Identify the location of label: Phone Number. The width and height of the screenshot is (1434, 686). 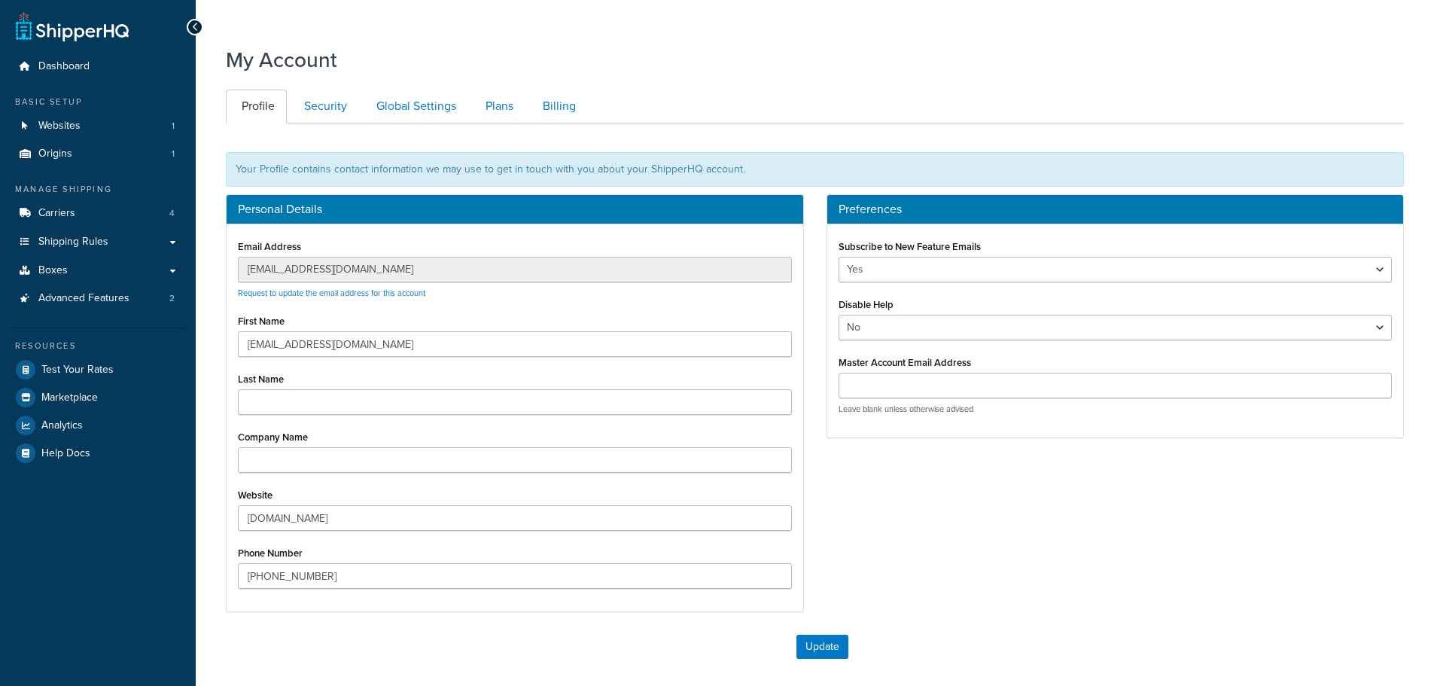
(270, 552).